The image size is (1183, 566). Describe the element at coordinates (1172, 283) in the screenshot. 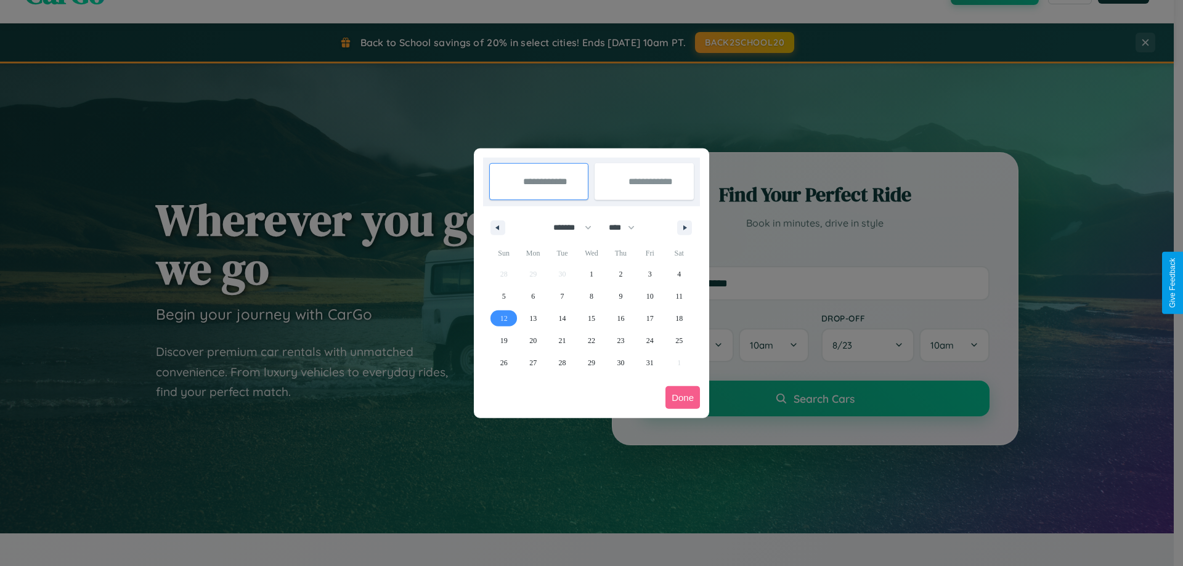

I see `div: Give Feedback` at that location.